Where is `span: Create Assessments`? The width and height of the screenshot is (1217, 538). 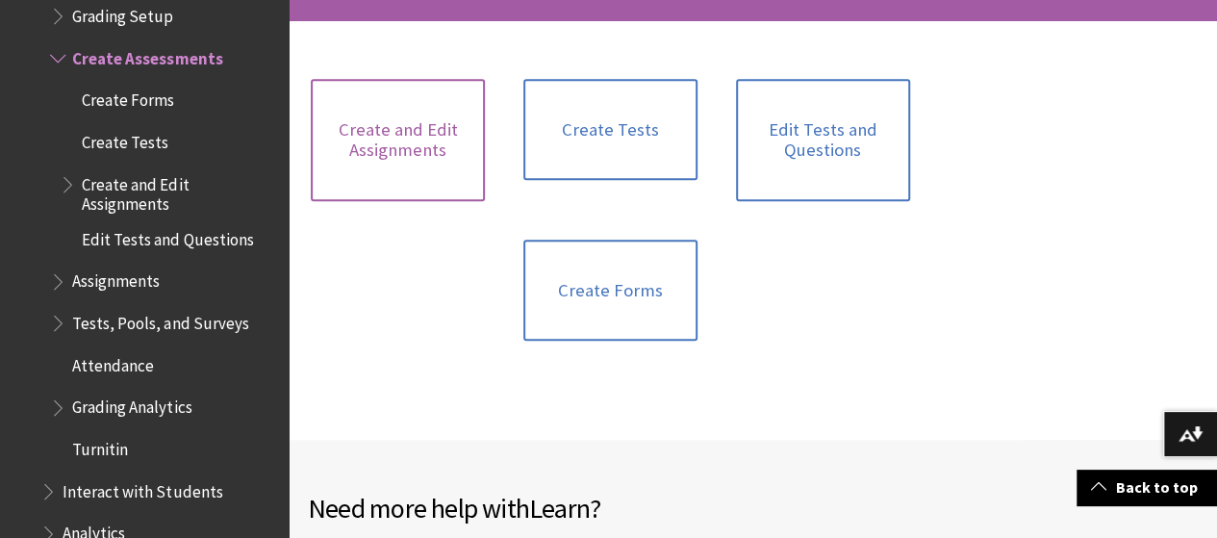
span: Create Assessments is located at coordinates (147, 55).